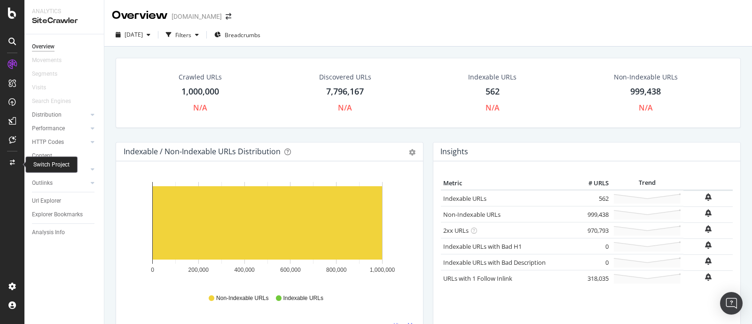  What do you see at coordinates (60, 128) in the screenshot?
I see `a: Performance` at bounding box center [60, 128].